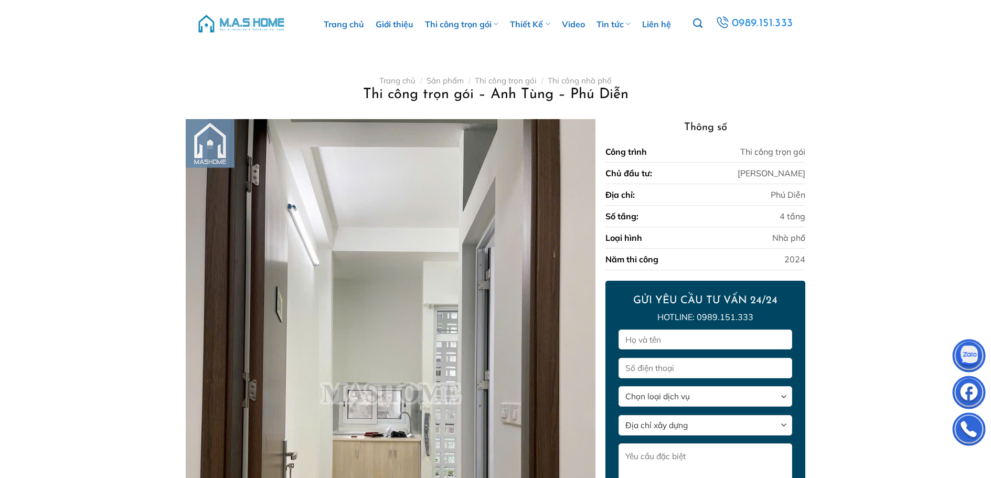 The image size is (991, 478). What do you see at coordinates (397, 80) in the screenshot?
I see `a: Trang chủ` at bounding box center [397, 80].